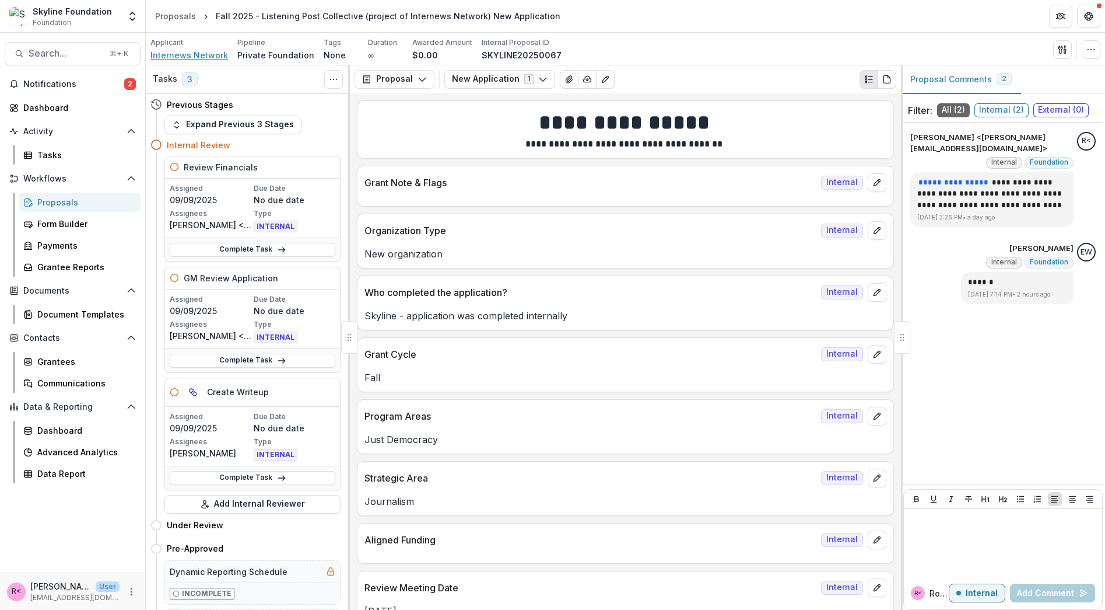 The image size is (1105, 610). Describe the element at coordinates (195, 524) in the screenshot. I see `h4: Under Review` at that location.